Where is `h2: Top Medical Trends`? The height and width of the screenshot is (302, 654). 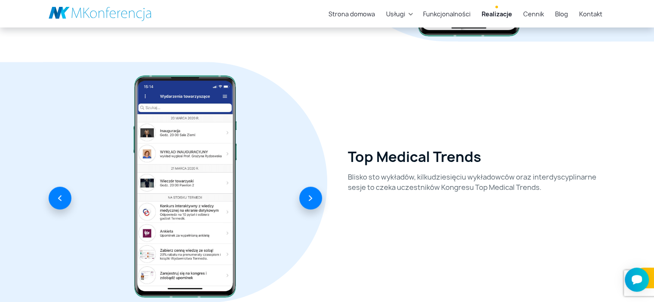
h2: Top Medical Trends is located at coordinates (414, 157).